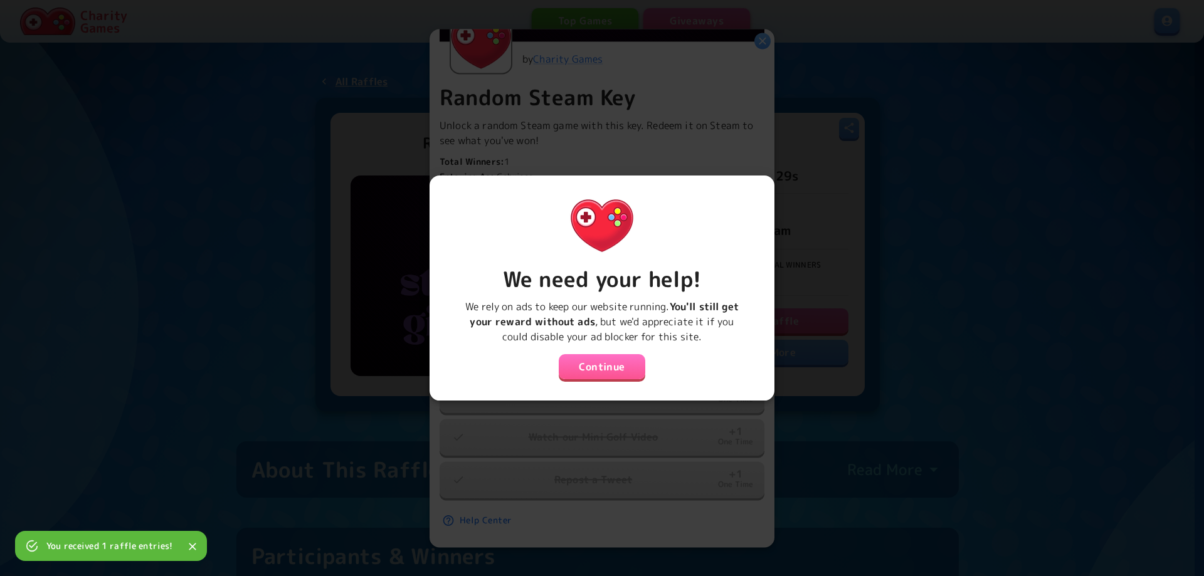  What do you see at coordinates (110, 546) in the screenshot?
I see `div: You received 1 raffle entries!` at bounding box center [110, 546].